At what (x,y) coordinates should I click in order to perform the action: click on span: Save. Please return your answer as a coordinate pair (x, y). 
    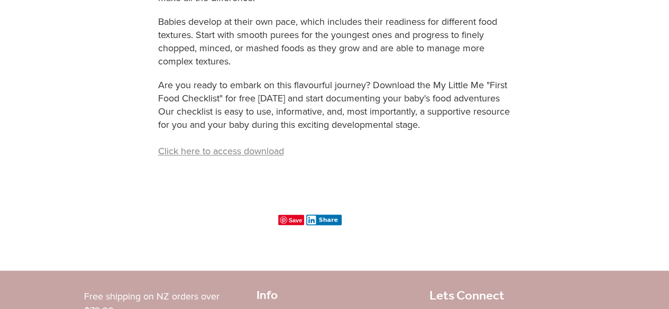
    Looking at the image, I should click on (291, 220).